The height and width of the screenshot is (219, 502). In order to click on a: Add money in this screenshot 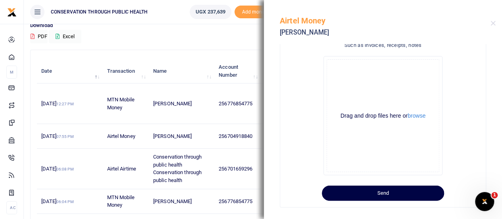, I will do `click(254, 11)`.